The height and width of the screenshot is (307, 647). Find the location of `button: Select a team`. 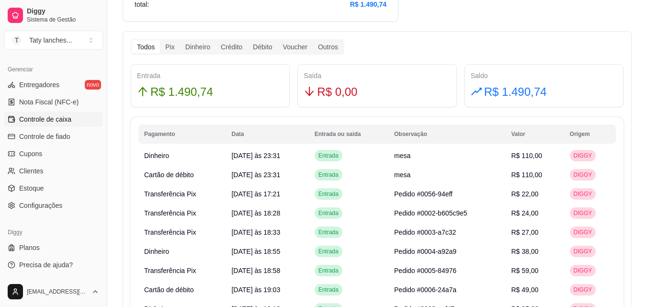

button: Select a team is located at coordinates (53, 40).